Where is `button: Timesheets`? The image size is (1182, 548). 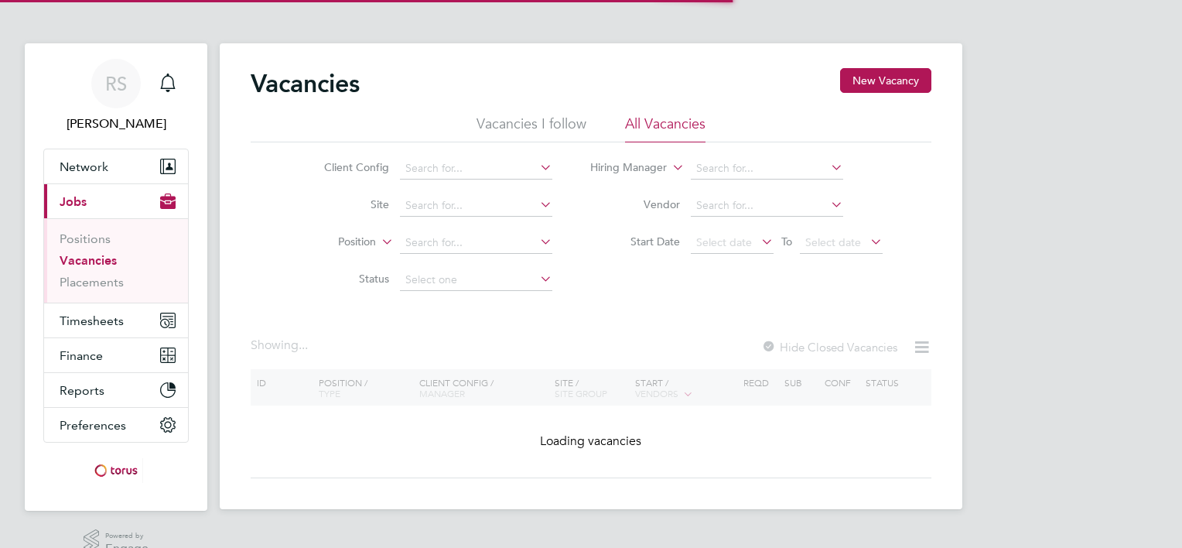
button: Timesheets is located at coordinates (116, 320).